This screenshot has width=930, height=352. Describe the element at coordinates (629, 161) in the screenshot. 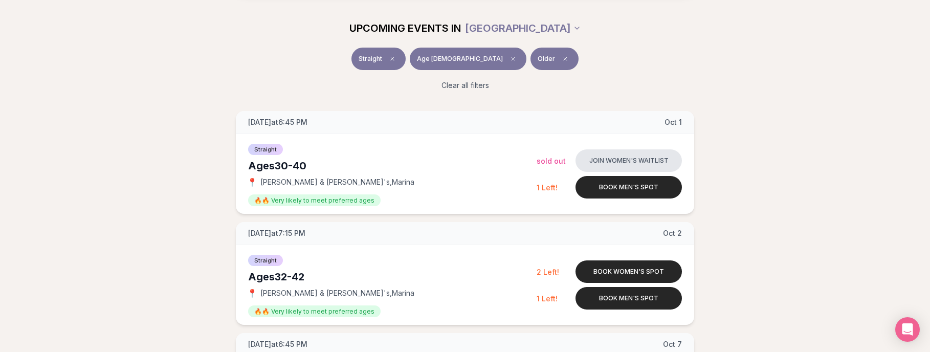

I see `button: Join women's waitlist` at that location.